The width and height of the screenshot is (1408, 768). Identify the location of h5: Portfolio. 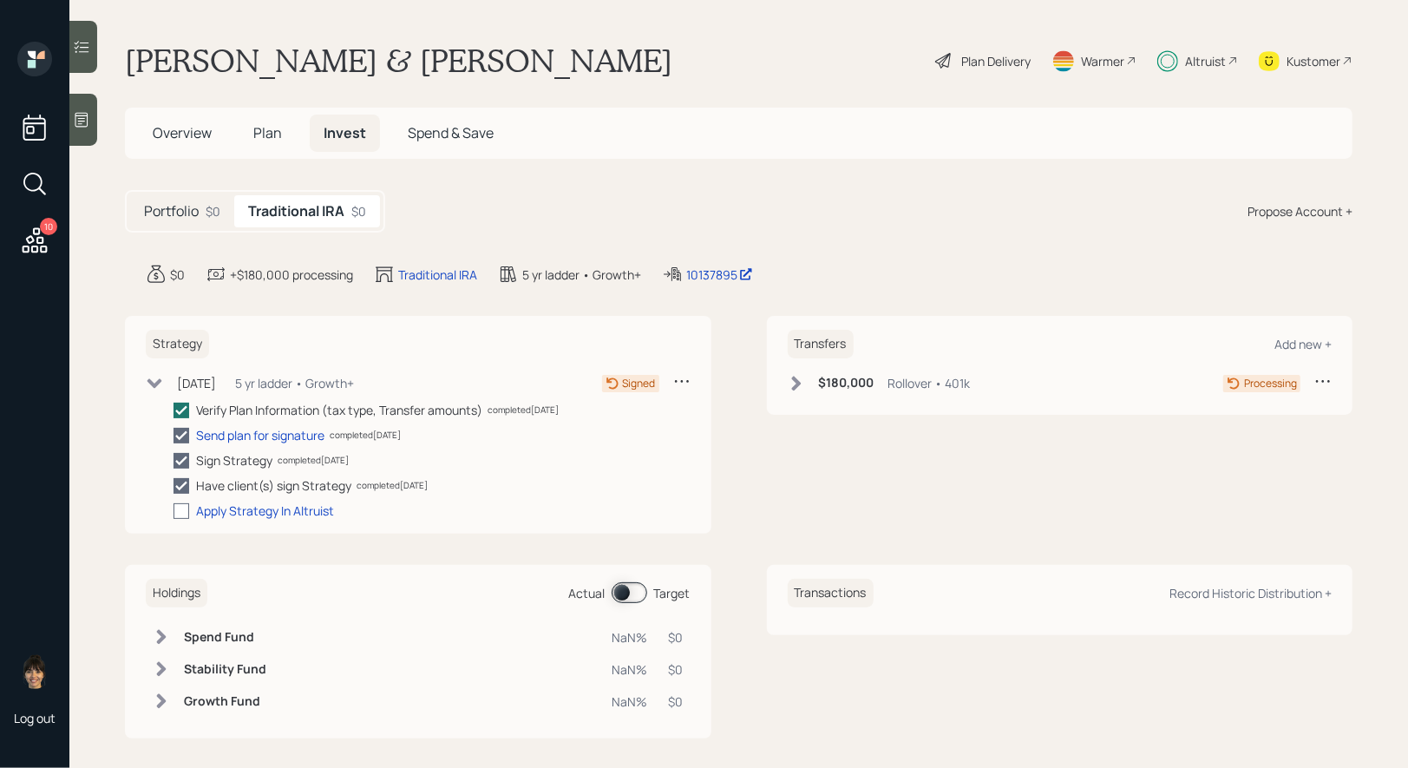
(171, 211).